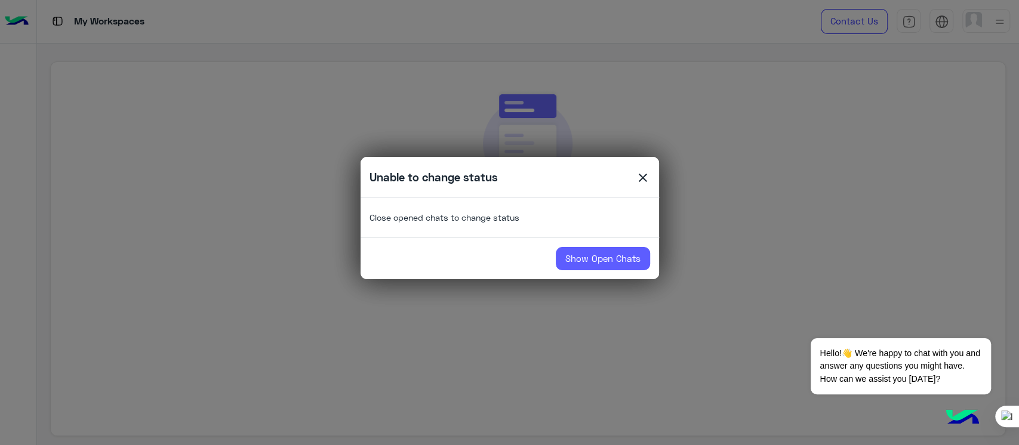 This screenshot has height=445, width=1019. I want to click on a: Show Open Chats, so click(603, 259).